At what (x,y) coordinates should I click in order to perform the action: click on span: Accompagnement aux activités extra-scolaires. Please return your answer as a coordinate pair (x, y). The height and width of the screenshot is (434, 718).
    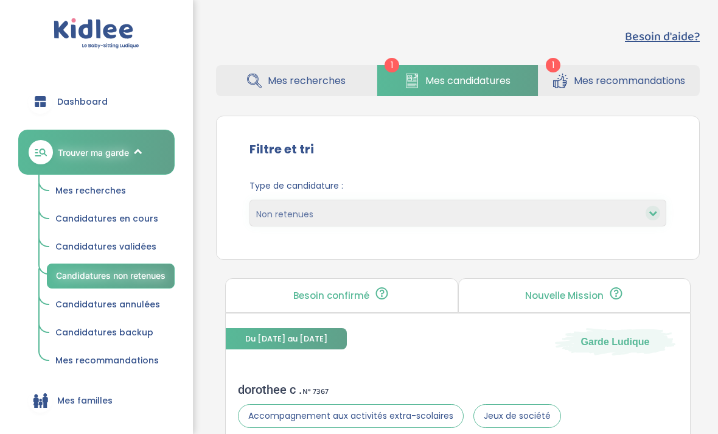
    Looking at the image, I should click on (350, 416).